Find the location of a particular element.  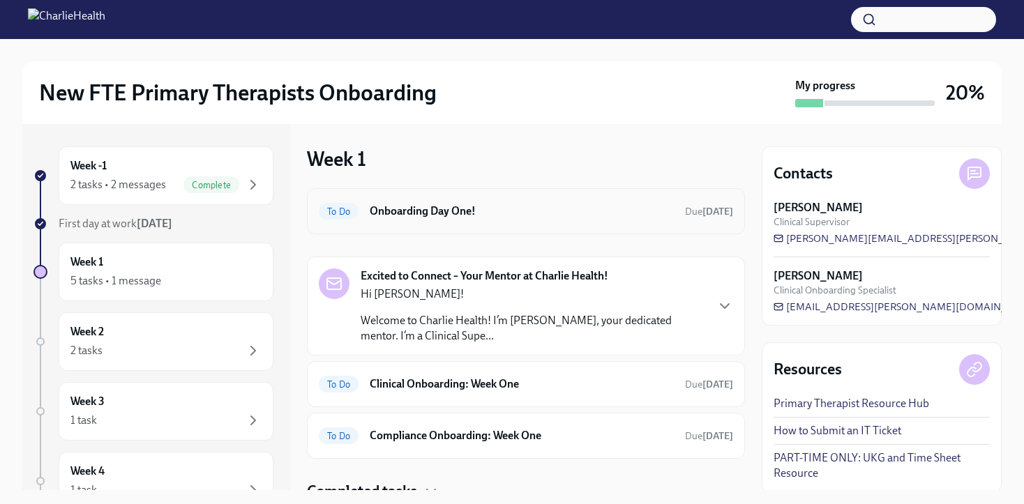

h4: Resources is located at coordinates (808, 370).